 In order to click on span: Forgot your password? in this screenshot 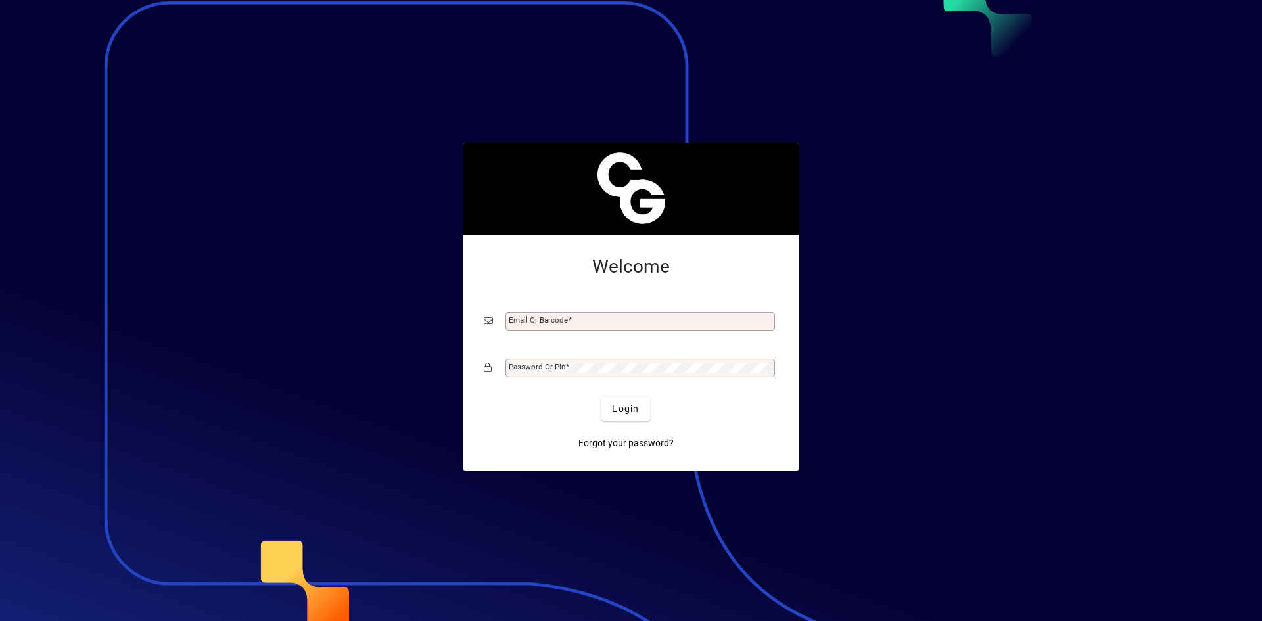, I will do `click(626, 443)`.